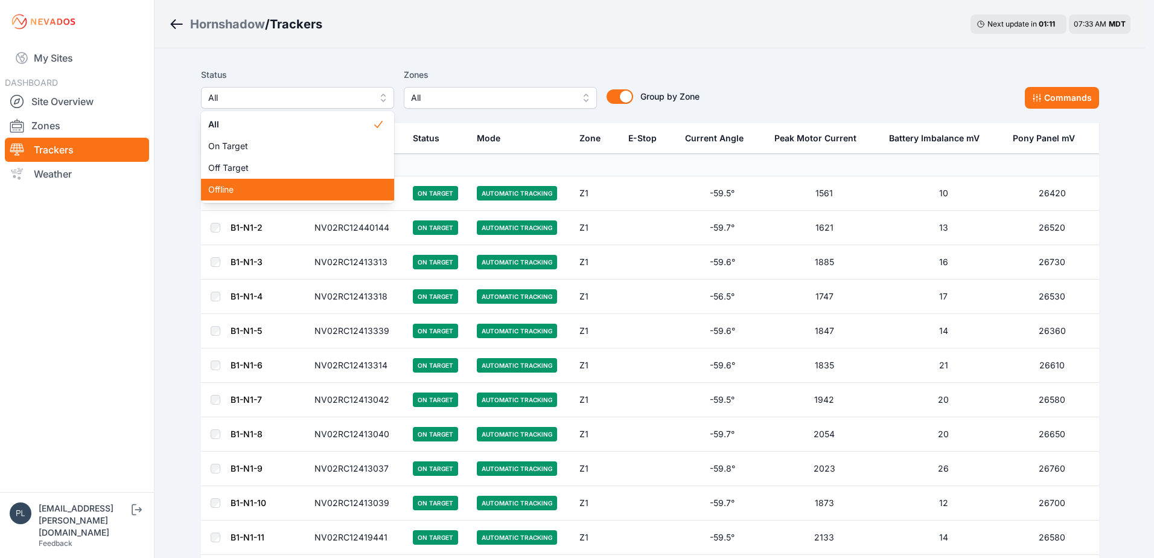 This screenshot has width=1154, height=558. I want to click on span: On Target, so click(290, 146).